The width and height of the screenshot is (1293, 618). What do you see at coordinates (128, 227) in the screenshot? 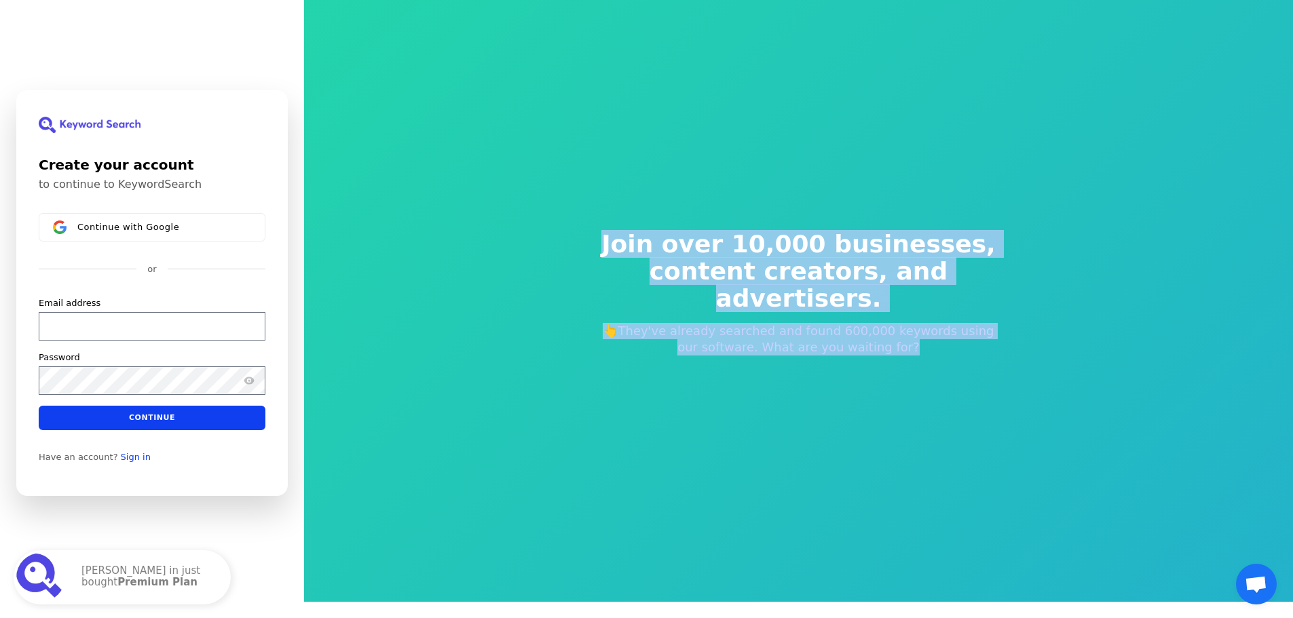
I see `span: Continue with Google` at bounding box center [128, 227].